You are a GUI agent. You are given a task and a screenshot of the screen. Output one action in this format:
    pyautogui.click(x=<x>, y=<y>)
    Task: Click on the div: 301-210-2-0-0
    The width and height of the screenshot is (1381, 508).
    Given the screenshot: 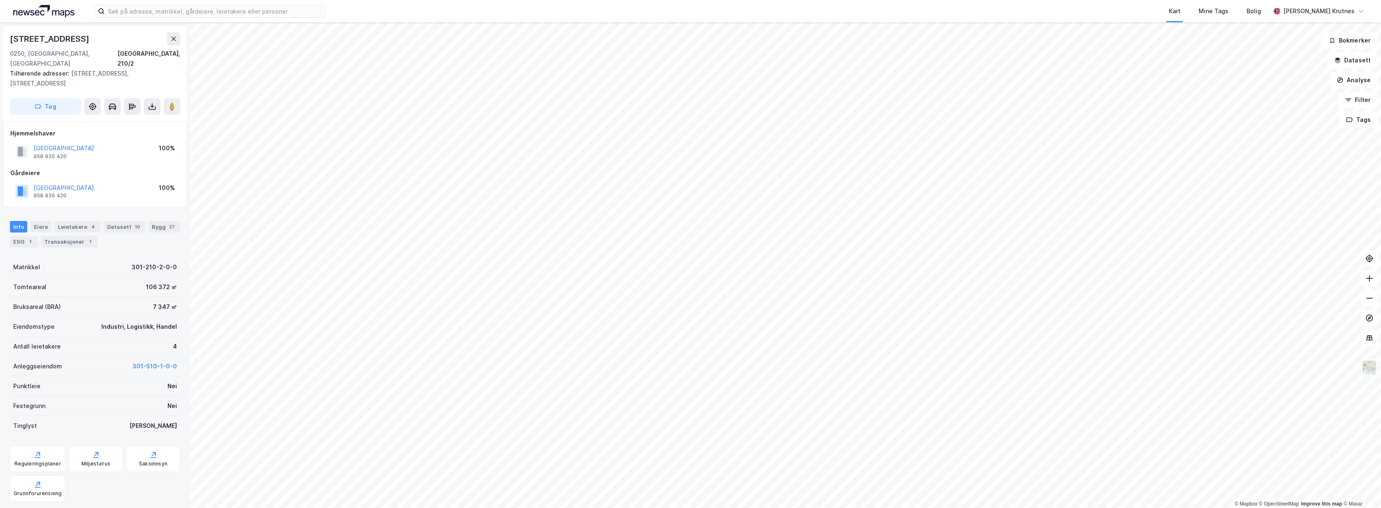 What is the action you would take?
    pyautogui.click(x=154, y=267)
    